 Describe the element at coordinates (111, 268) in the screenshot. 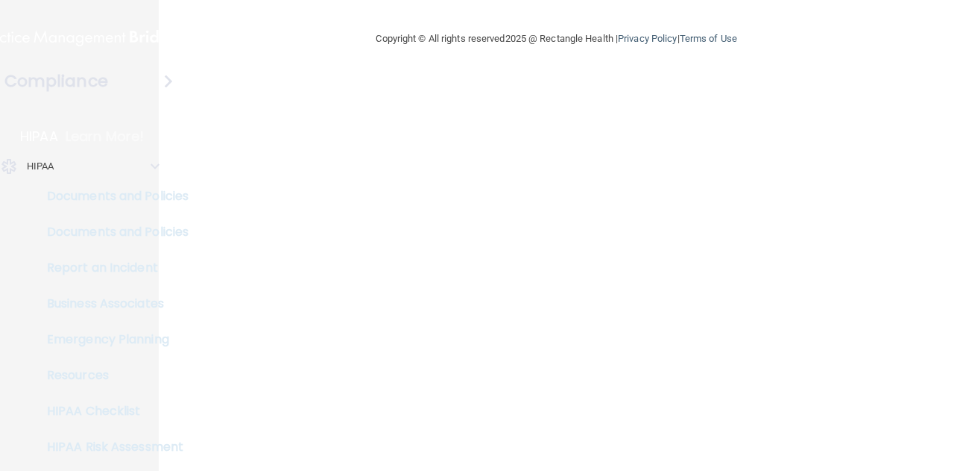

I see `p: Report an Incident` at that location.